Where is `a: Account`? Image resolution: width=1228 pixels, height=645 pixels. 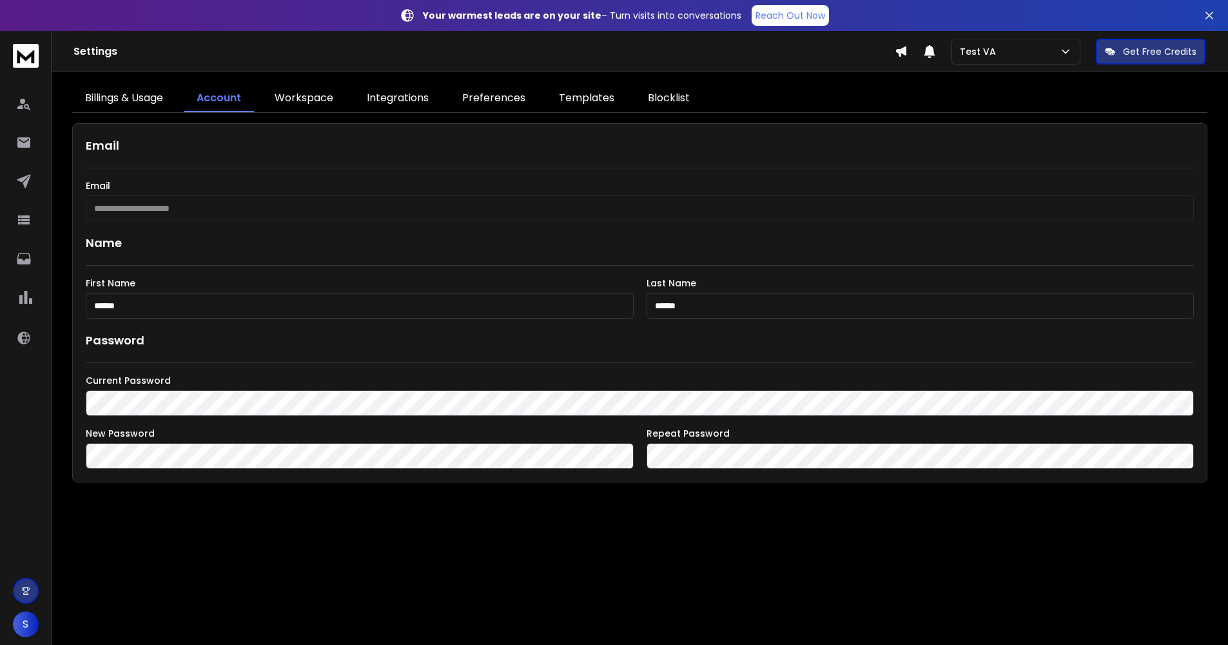
a: Account is located at coordinates (219, 99).